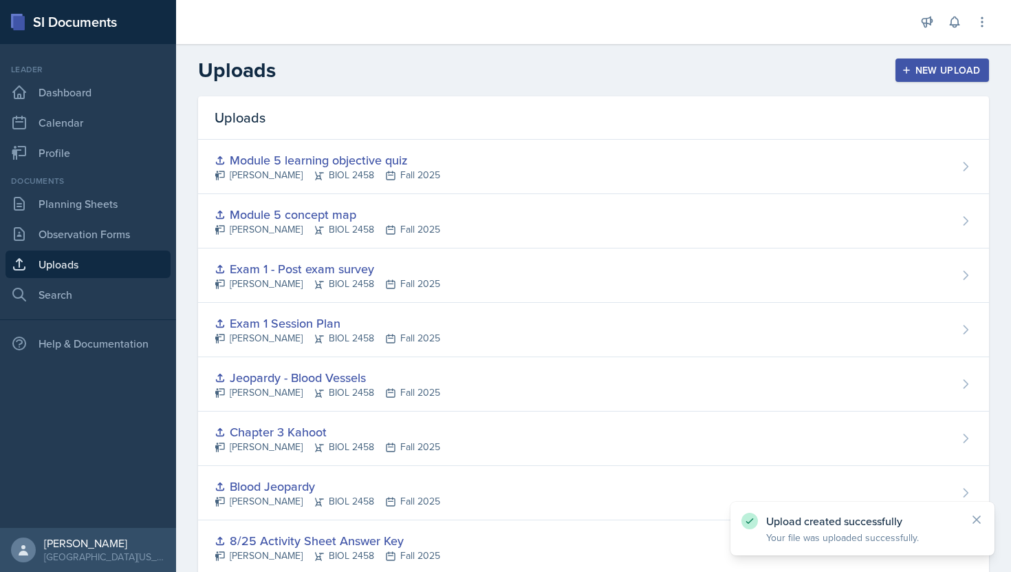  Describe the element at coordinates (327, 214) in the screenshot. I see `div: Module 5 concept map` at that location.